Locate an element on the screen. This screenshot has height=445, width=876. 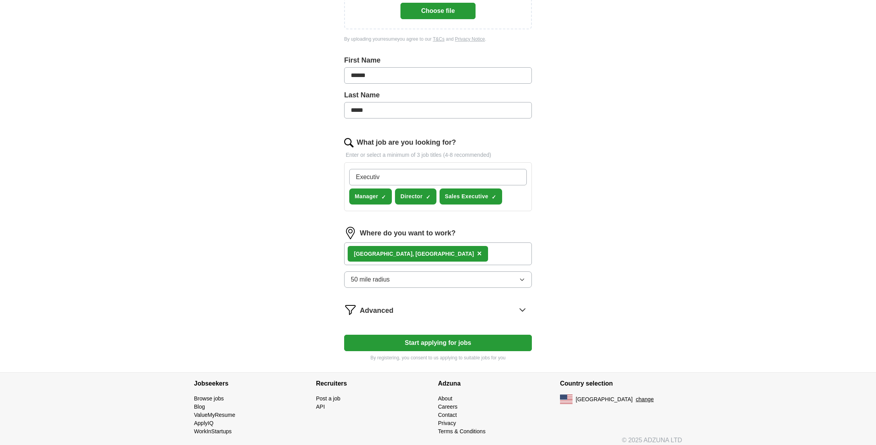
img: US flag is located at coordinates (567, 399).